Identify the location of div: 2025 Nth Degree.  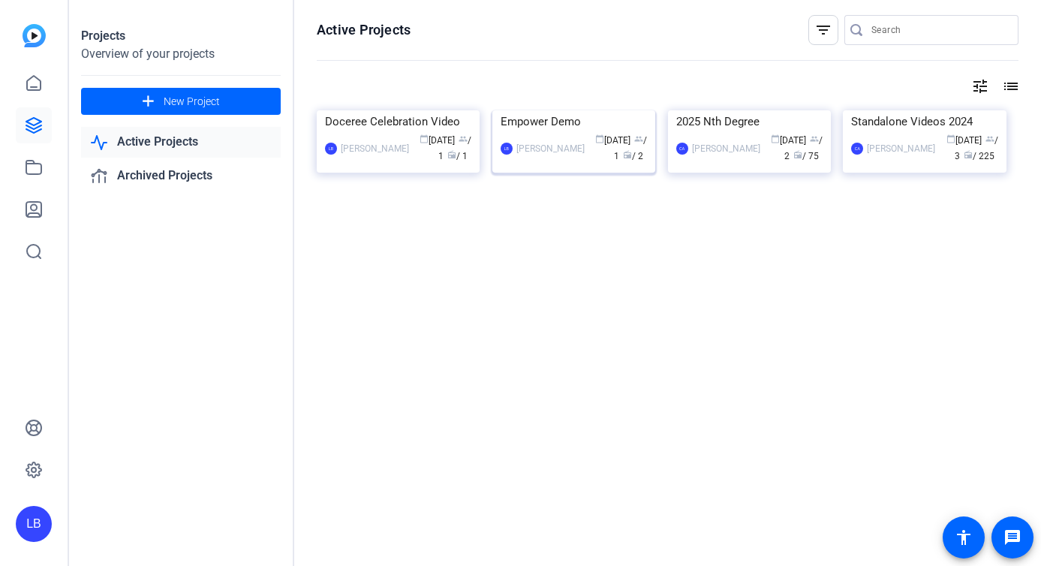
(749, 122).